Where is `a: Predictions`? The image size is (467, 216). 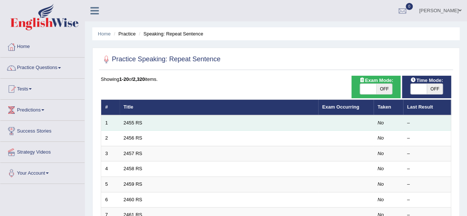 a: Predictions is located at coordinates (42, 109).